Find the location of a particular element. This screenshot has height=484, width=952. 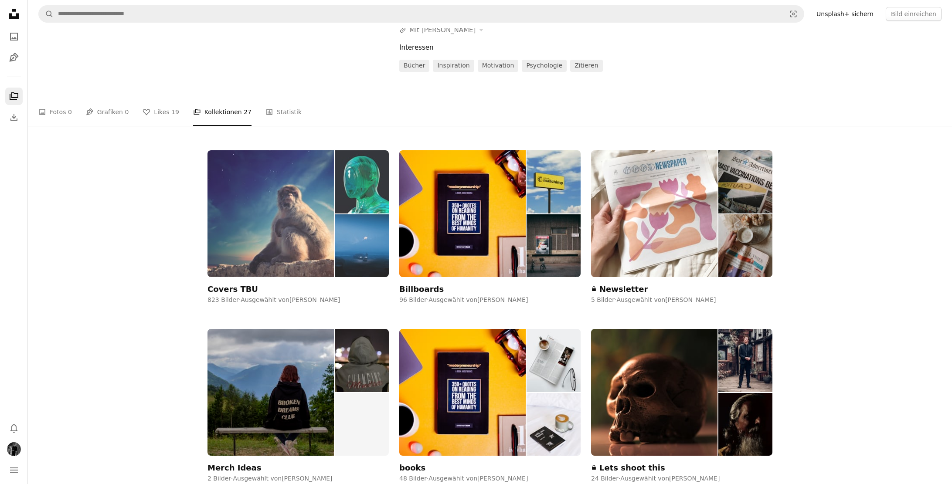

a: Merch Ideas is located at coordinates (298, 401).